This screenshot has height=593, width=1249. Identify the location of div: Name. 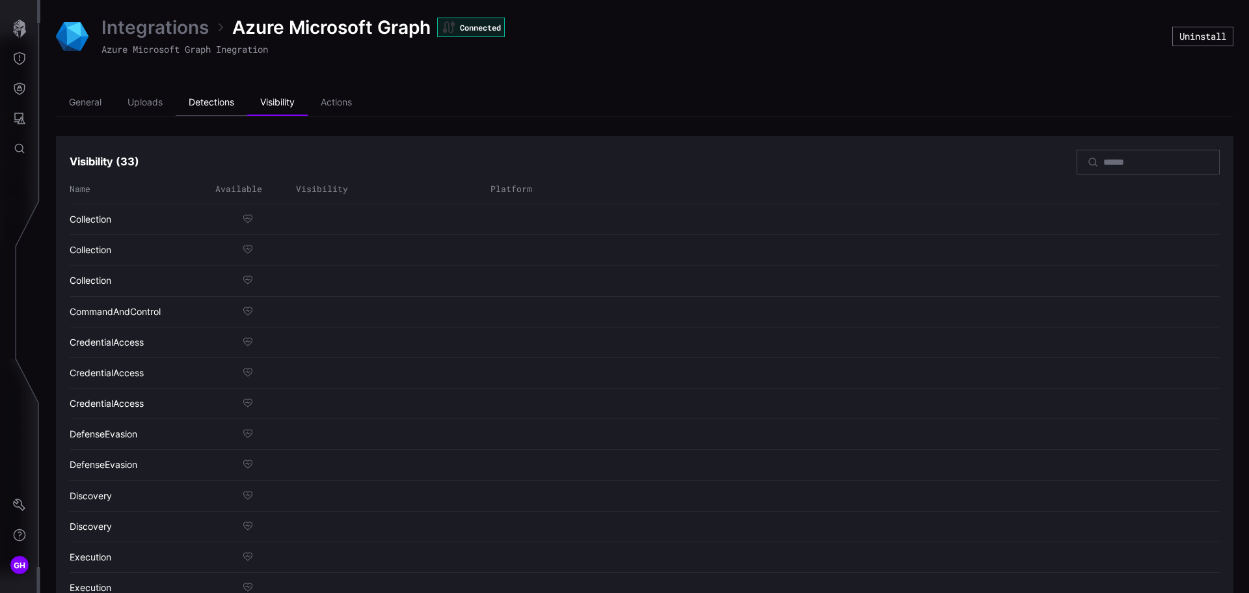
(135, 189).